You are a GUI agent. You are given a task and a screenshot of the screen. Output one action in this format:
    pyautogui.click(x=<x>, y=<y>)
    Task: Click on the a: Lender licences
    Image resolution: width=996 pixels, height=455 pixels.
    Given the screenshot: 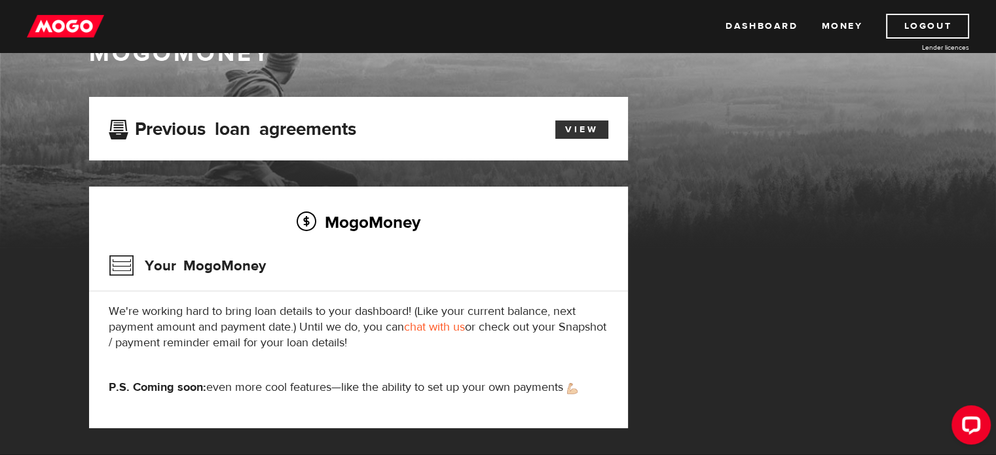 What is the action you would take?
    pyautogui.click(x=920, y=47)
    